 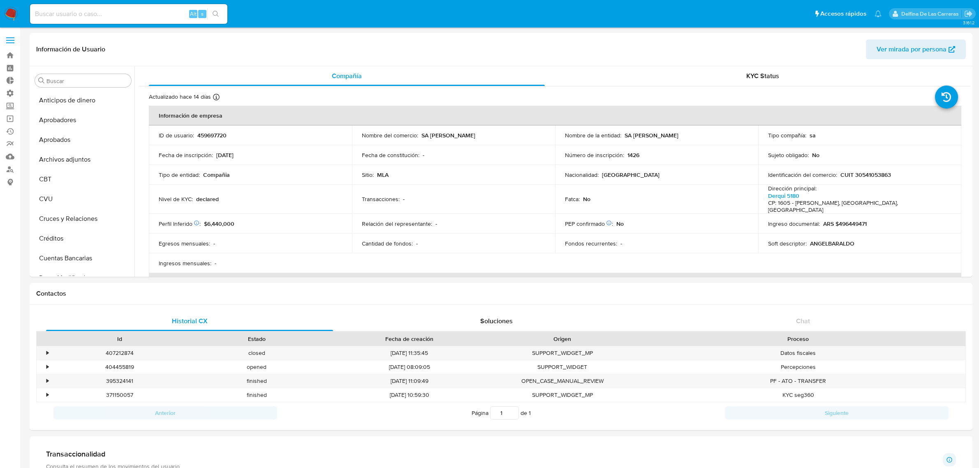 I want to click on p: Ingreso documental :, so click(x=794, y=224).